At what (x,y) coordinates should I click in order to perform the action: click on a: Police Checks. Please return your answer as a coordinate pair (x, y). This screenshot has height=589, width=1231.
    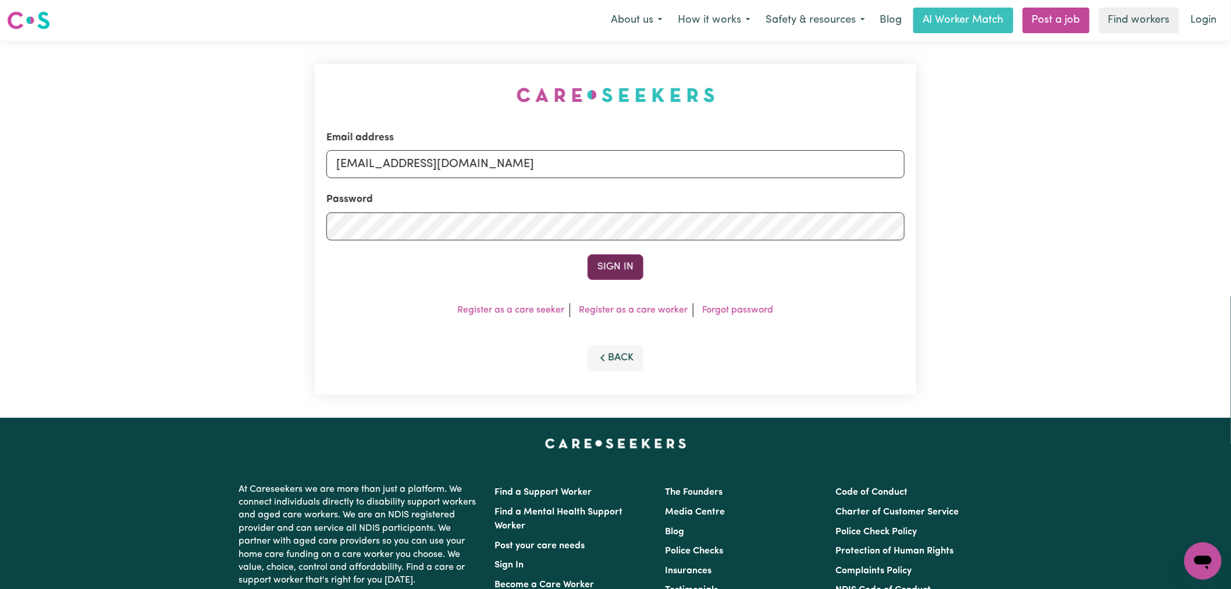
    Looking at the image, I should click on (694, 551).